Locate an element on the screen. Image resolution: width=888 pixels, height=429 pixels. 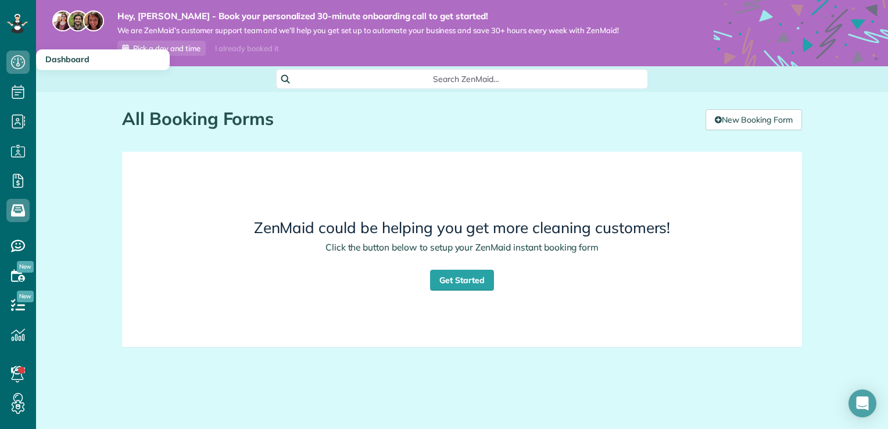
span: We are ZenMaid’s customer support team and we’ll help you get set up to automate your business an... is located at coordinates (368, 30).